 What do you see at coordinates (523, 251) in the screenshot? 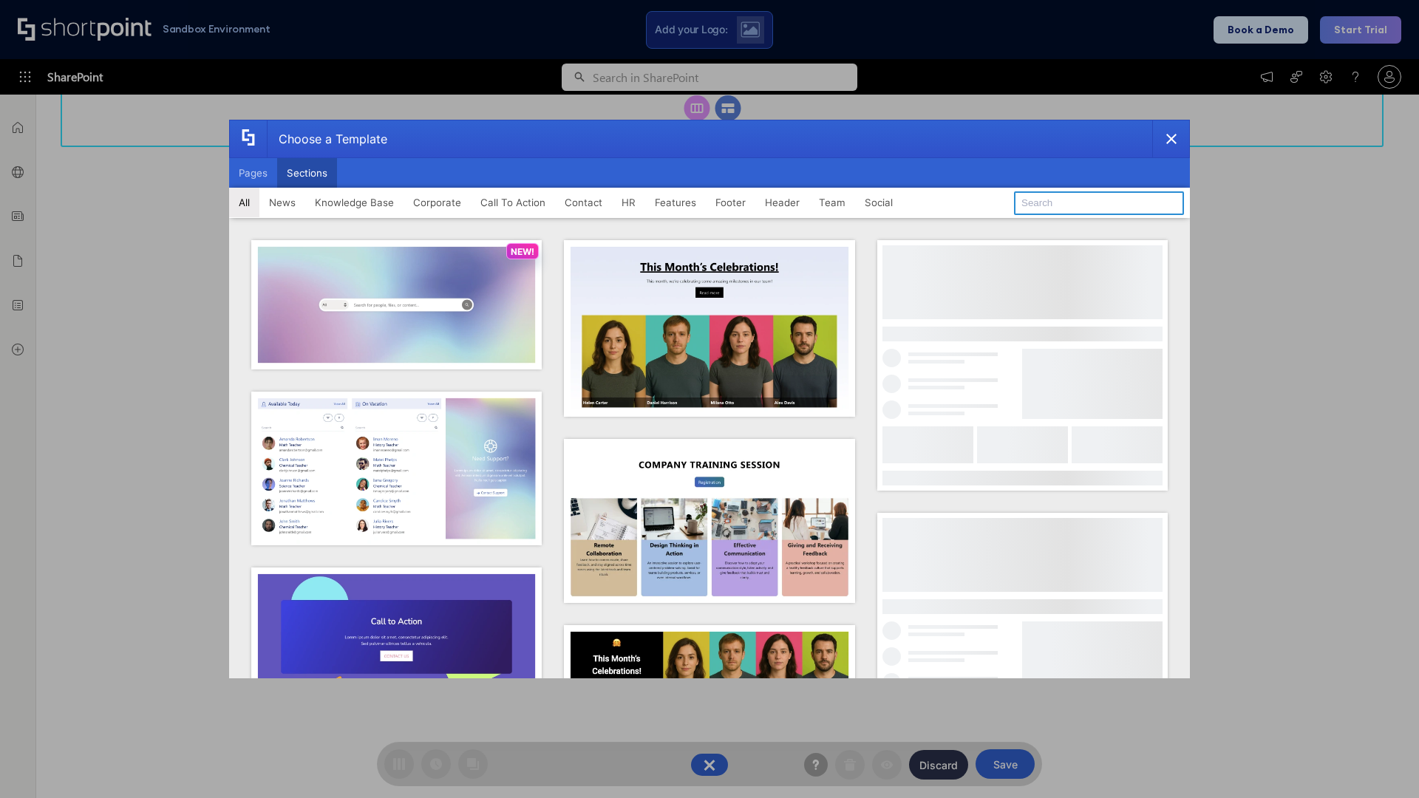
I see `p: NEW!` at bounding box center [523, 251].